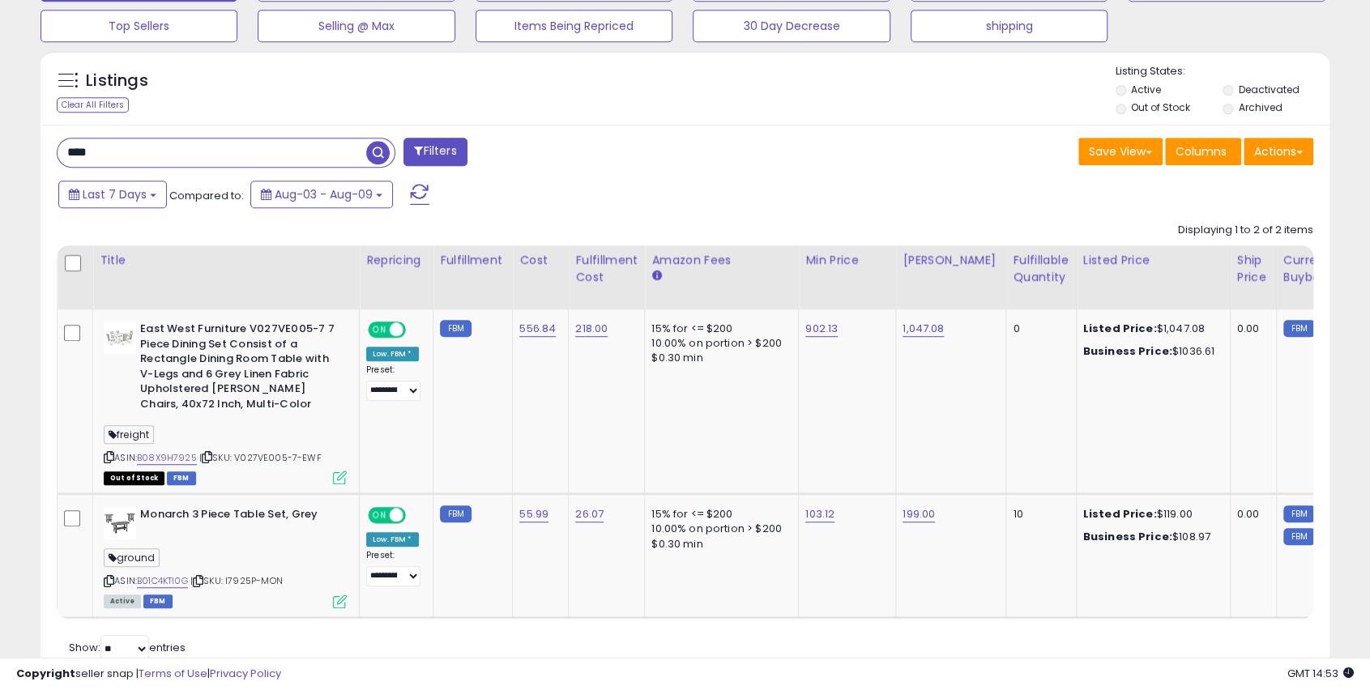  What do you see at coordinates (148, 674) in the screenshot?
I see `div: seller snap | |` at bounding box center [148, 674].